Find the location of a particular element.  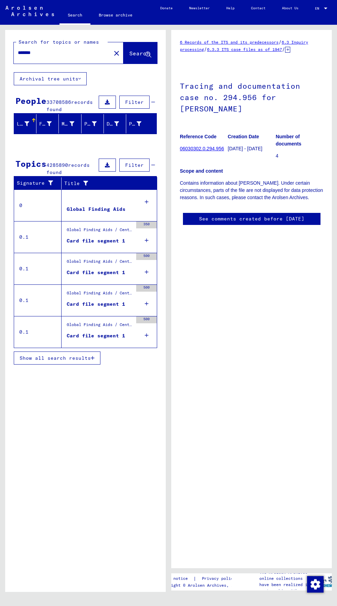

div: Change consent is located at coordinates (315, 584).